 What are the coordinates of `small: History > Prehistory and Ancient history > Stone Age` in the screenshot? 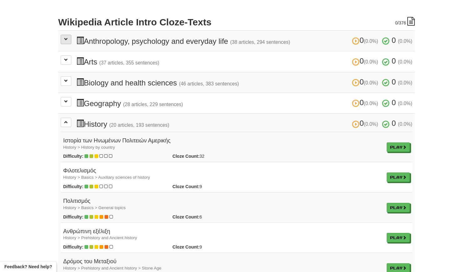 It's located at (112, 268).